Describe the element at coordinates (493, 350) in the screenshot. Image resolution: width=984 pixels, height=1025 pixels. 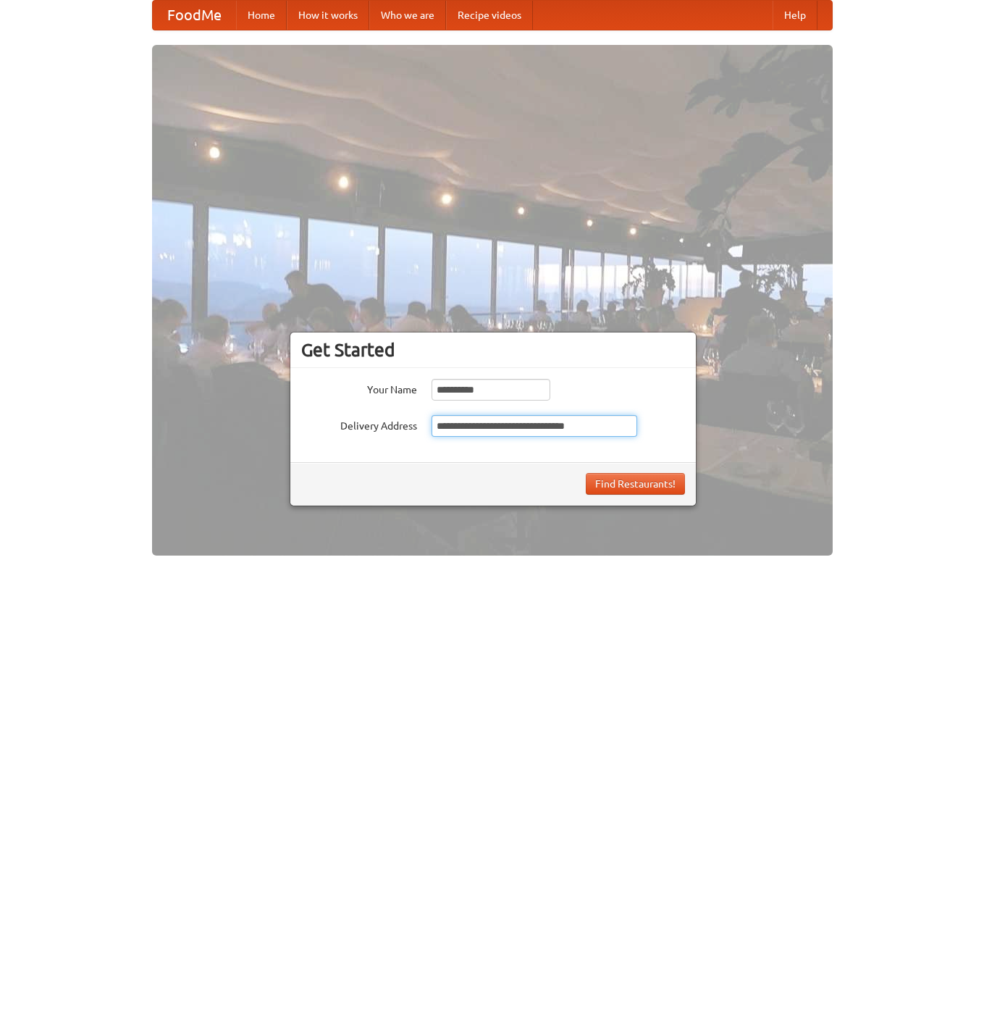
I see `h3: Get Started` at that location.